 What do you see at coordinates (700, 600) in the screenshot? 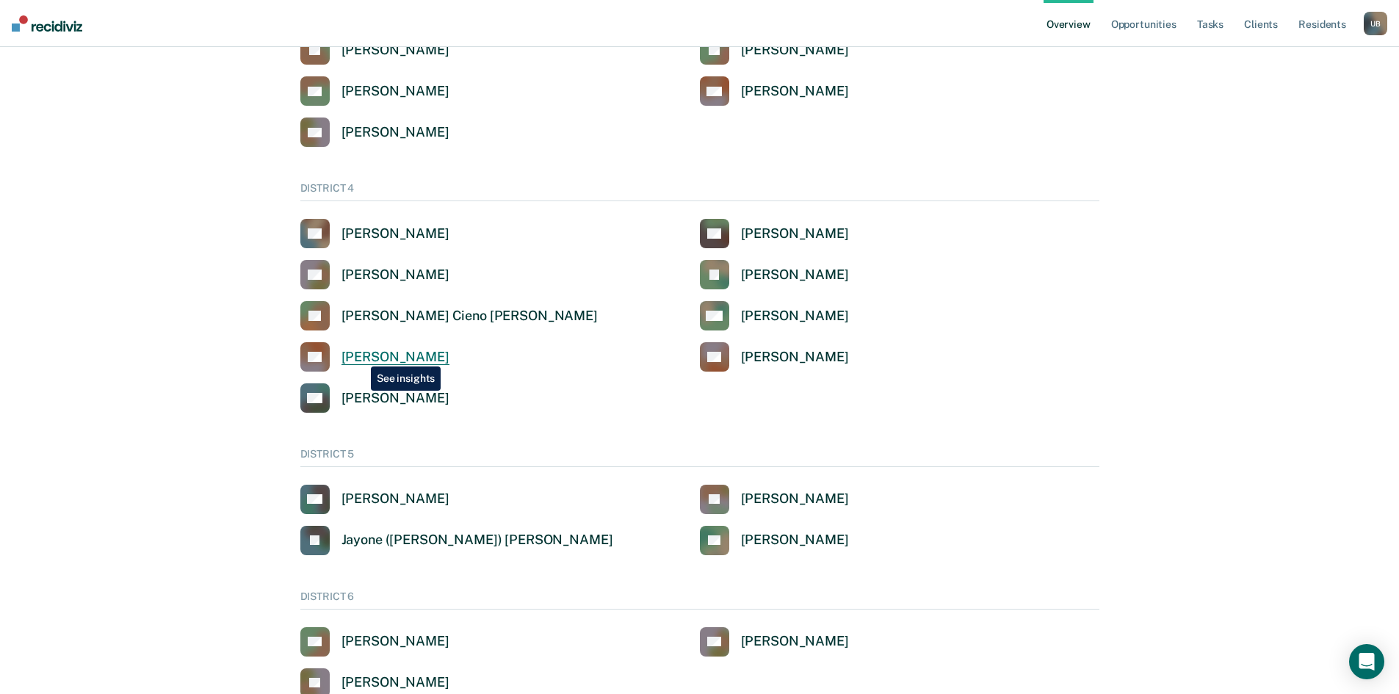
I see `div: DISTRICT 6` at bounding box center [700, 600].